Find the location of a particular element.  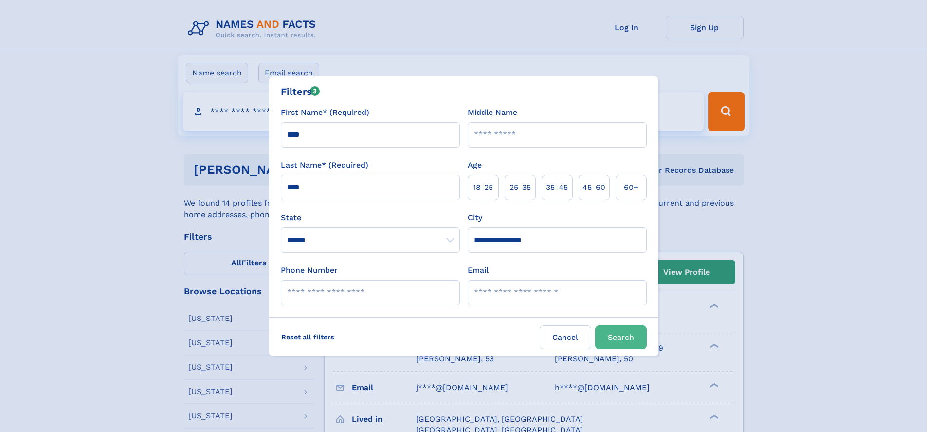

button: Search is located at coordinates (621, 337).